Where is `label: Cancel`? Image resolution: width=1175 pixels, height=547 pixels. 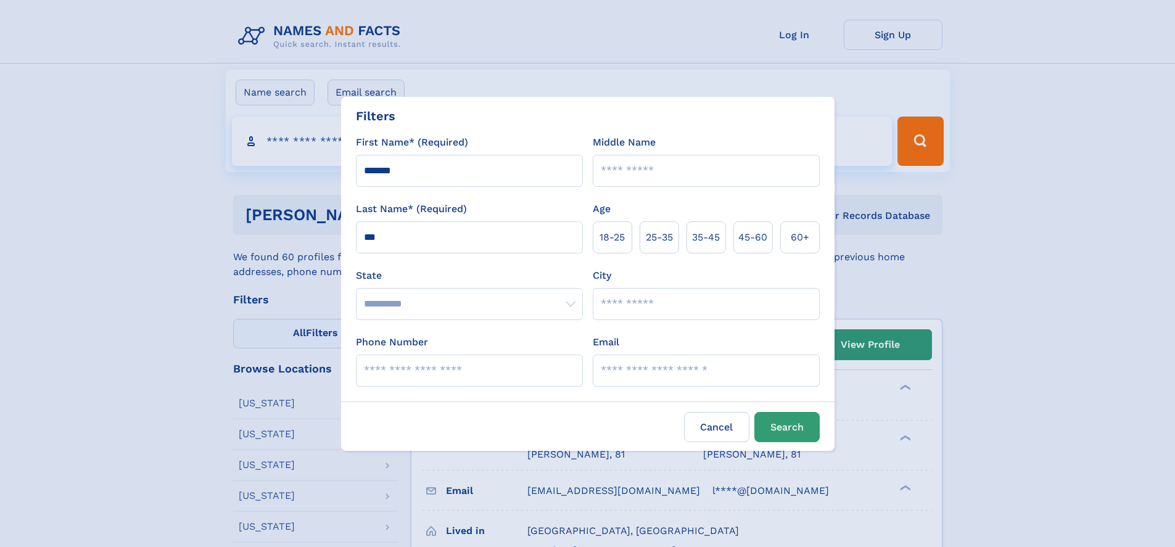 label: Cancel is located at coordinates (716, 427).